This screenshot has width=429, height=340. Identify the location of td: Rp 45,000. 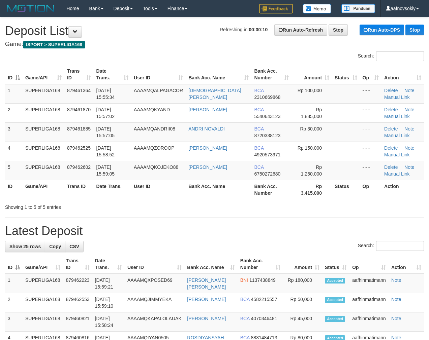
(302, 322).